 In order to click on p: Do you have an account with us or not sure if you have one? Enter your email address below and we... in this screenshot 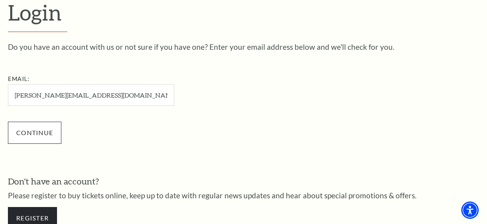, I will do `click(243, 47)`.